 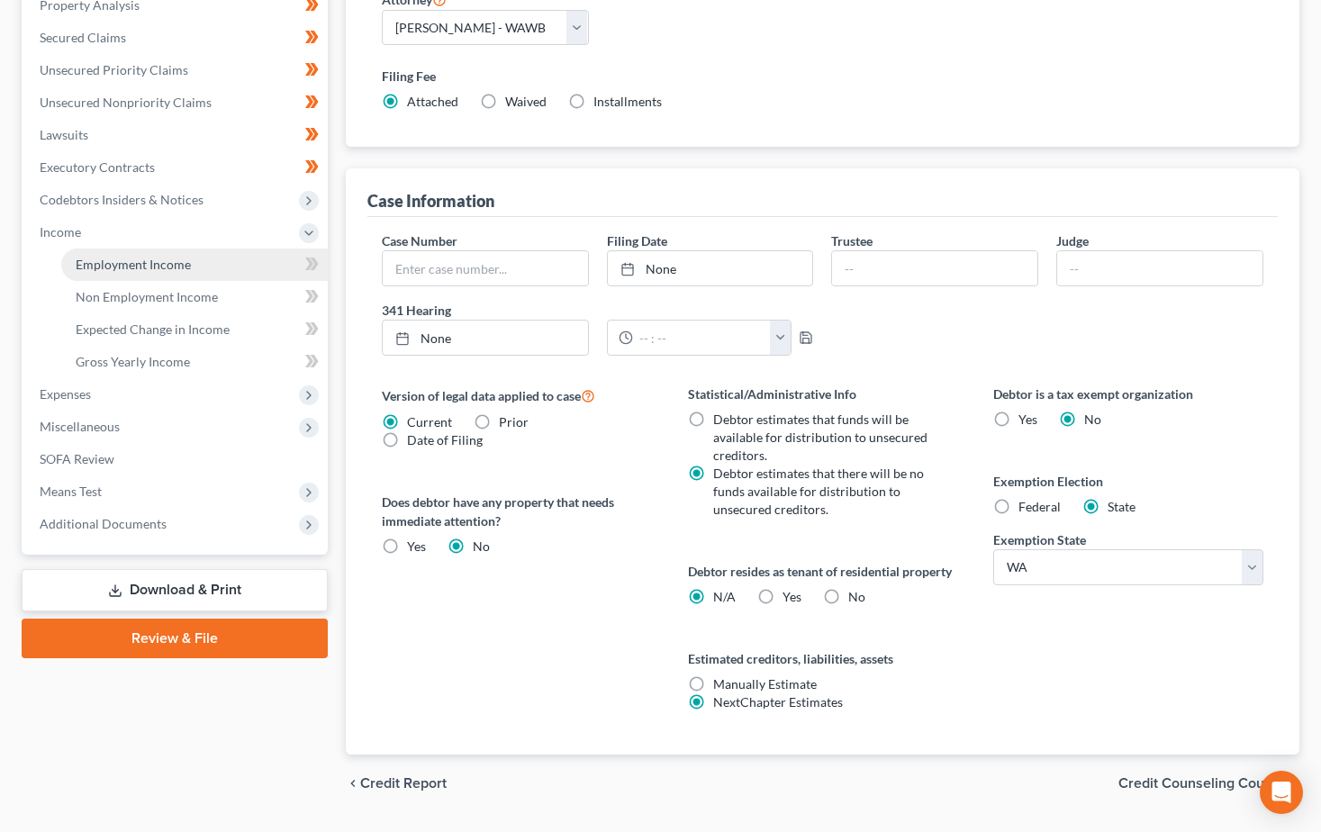 I want to click on span: Secured Claims, so click(x=83, y=37).